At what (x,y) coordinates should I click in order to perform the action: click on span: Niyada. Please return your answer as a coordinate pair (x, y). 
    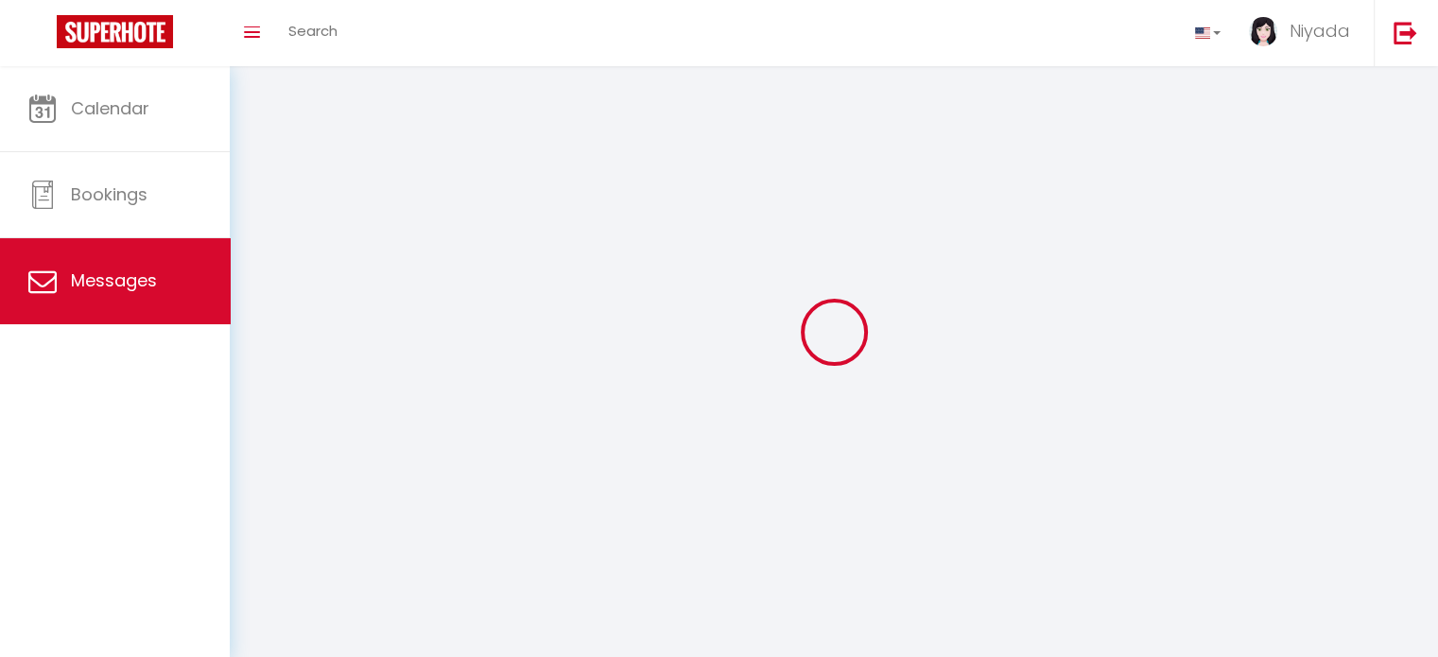
    Looking at the image, I should click on (1320, 30).